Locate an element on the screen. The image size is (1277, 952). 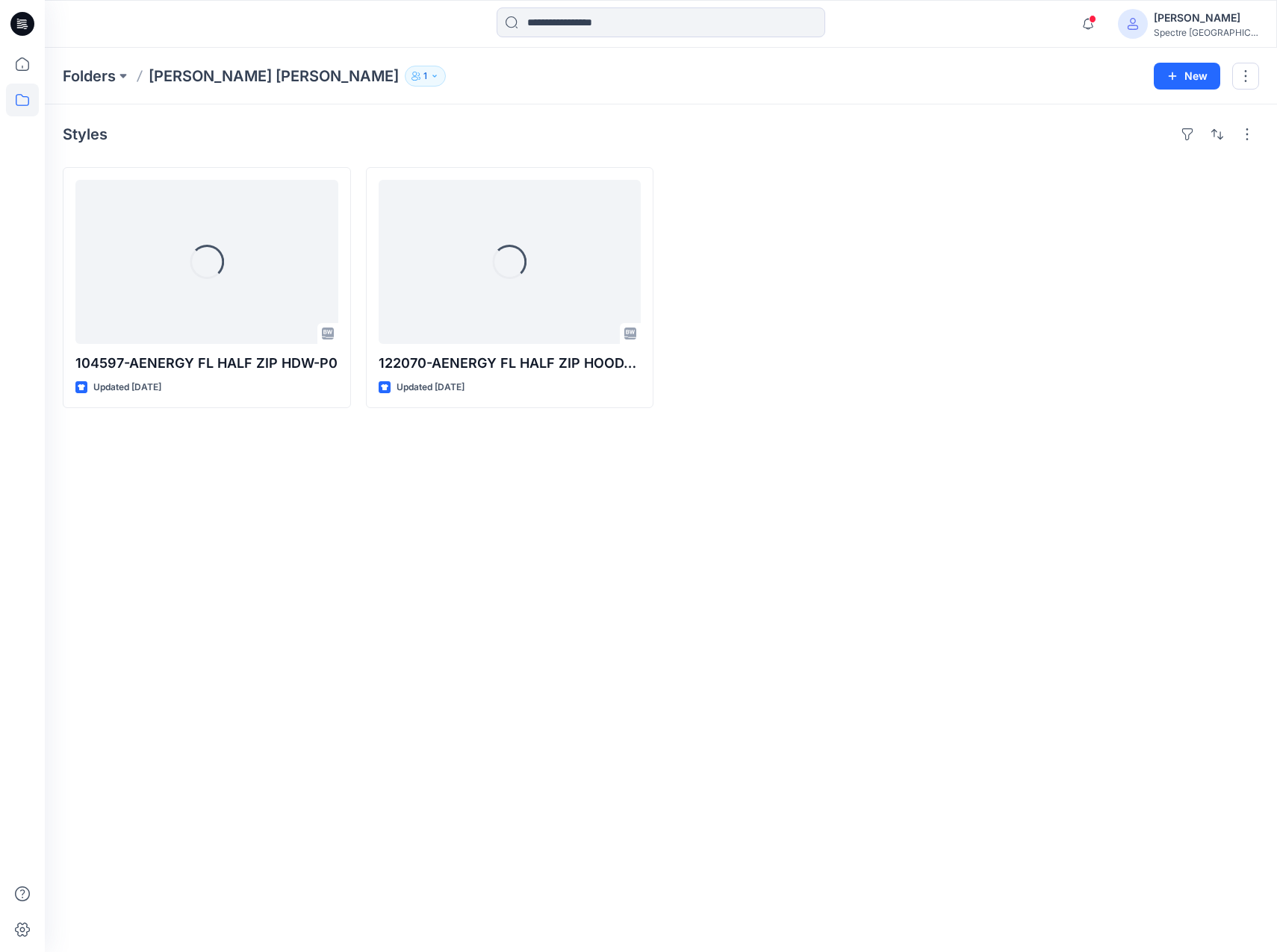
p: 122070-AENERGY FL HALF ZIP HOODY MEN-P0 is located at coordinates (510, 363).